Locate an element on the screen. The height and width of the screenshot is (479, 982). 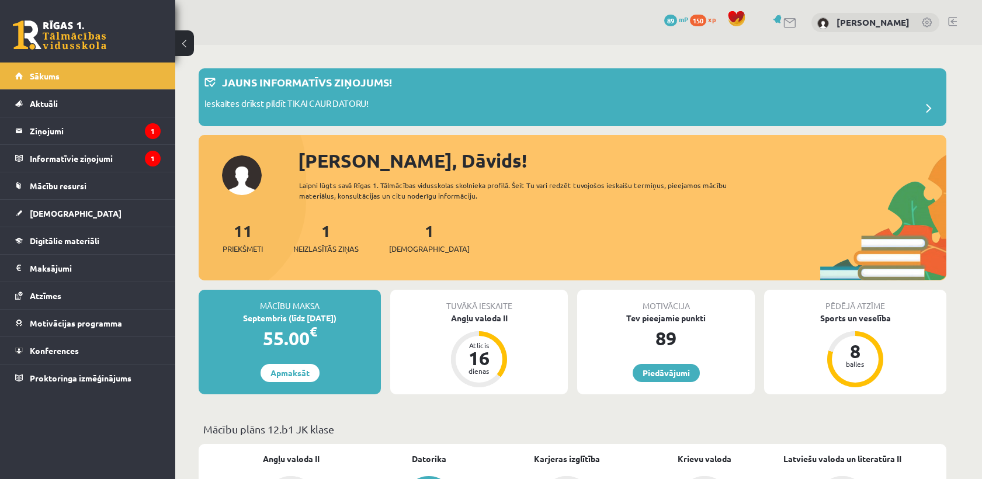
a: Informatīvie ziņojumi1 is located at coordinates (88, 158).